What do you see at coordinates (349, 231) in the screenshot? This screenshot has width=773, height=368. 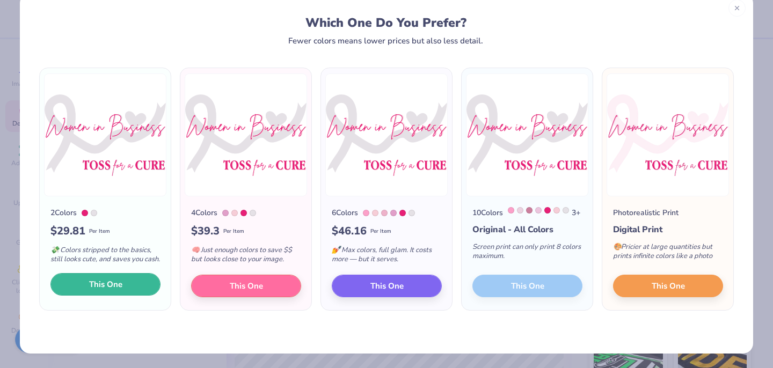 I see `span: $ 46.16` at bounding box center [349, 231].